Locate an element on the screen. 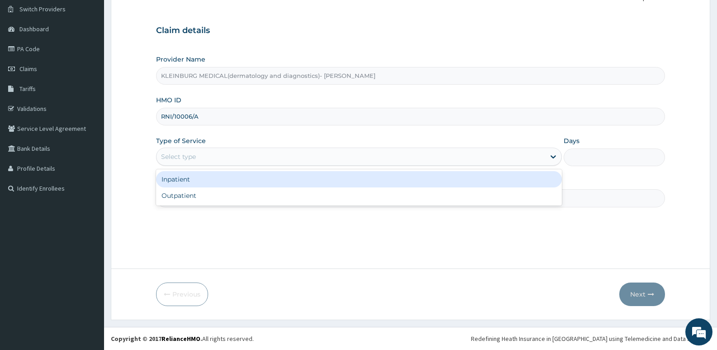 This screenshot has height=350, width=717. a: RelianceHMO is located at coordinates (181, 338).